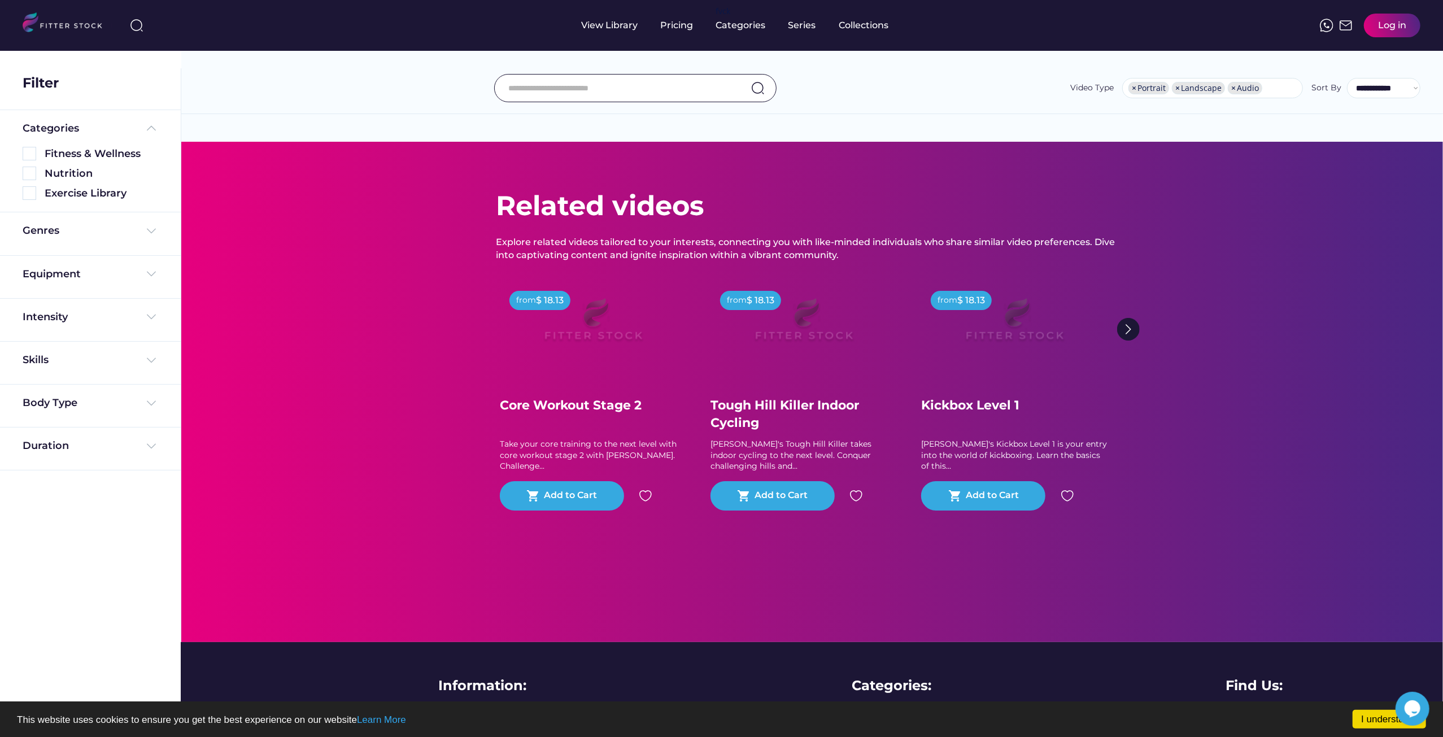 The width and height of the screenshot is (1443, 737). I want to click on div: Fitness & Wellness, so click(101, 154).